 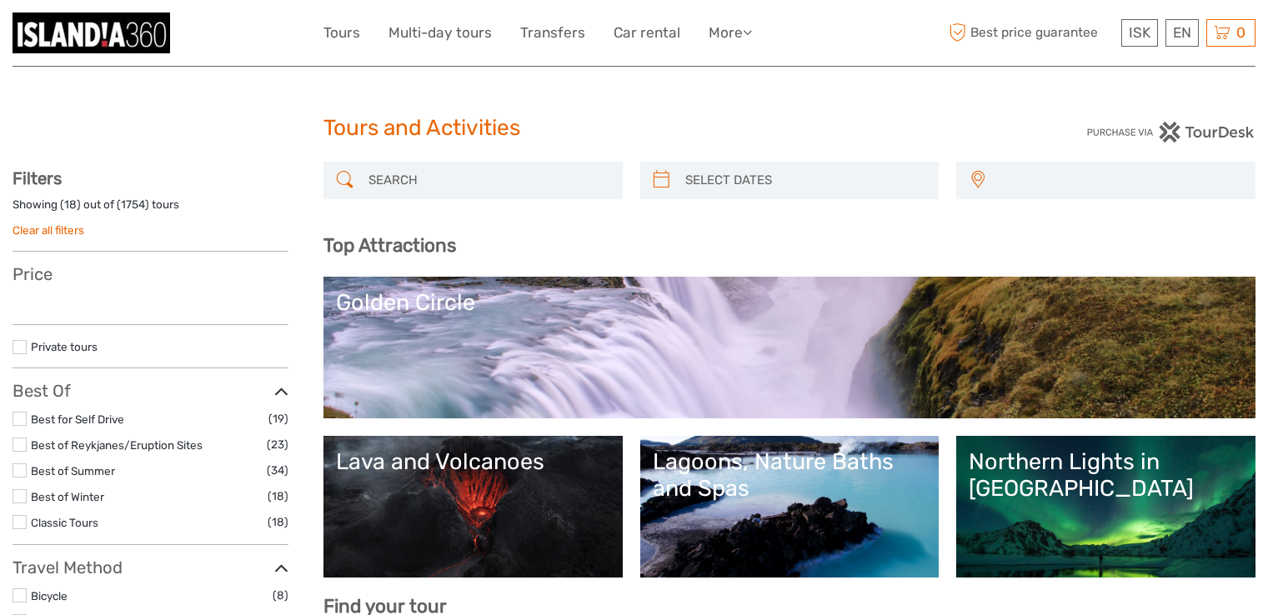 What do you see at coordinates (117, 445) in the screenshot?
I see `a: Best of Reykjanes/Eruption Sites` at bounding box center [117, 445].